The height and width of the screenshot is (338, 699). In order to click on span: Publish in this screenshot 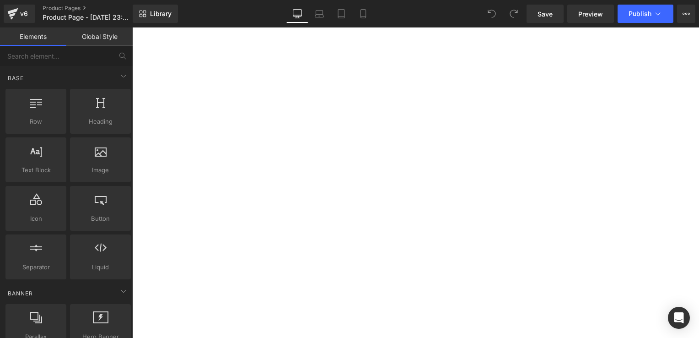, I will do `click(640, 14)`.